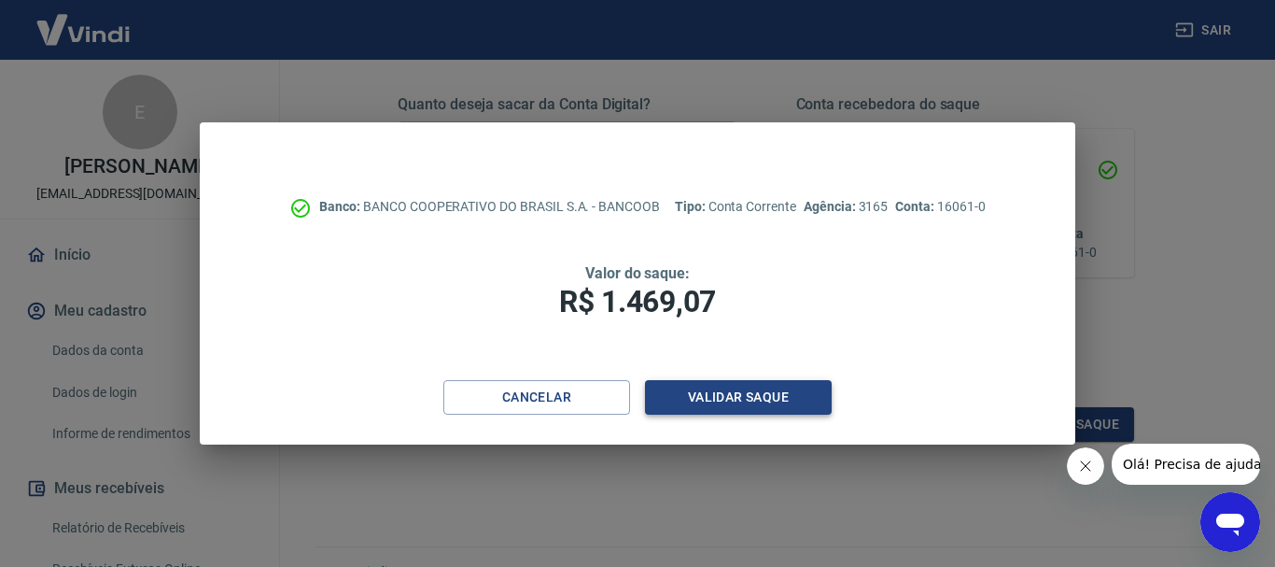 This screenshot has width=1275, height=567. What do you see at coordinates (736, 206) in the screenshot?
I see `p: Conta Corrente` at bounding box center [736, 206].